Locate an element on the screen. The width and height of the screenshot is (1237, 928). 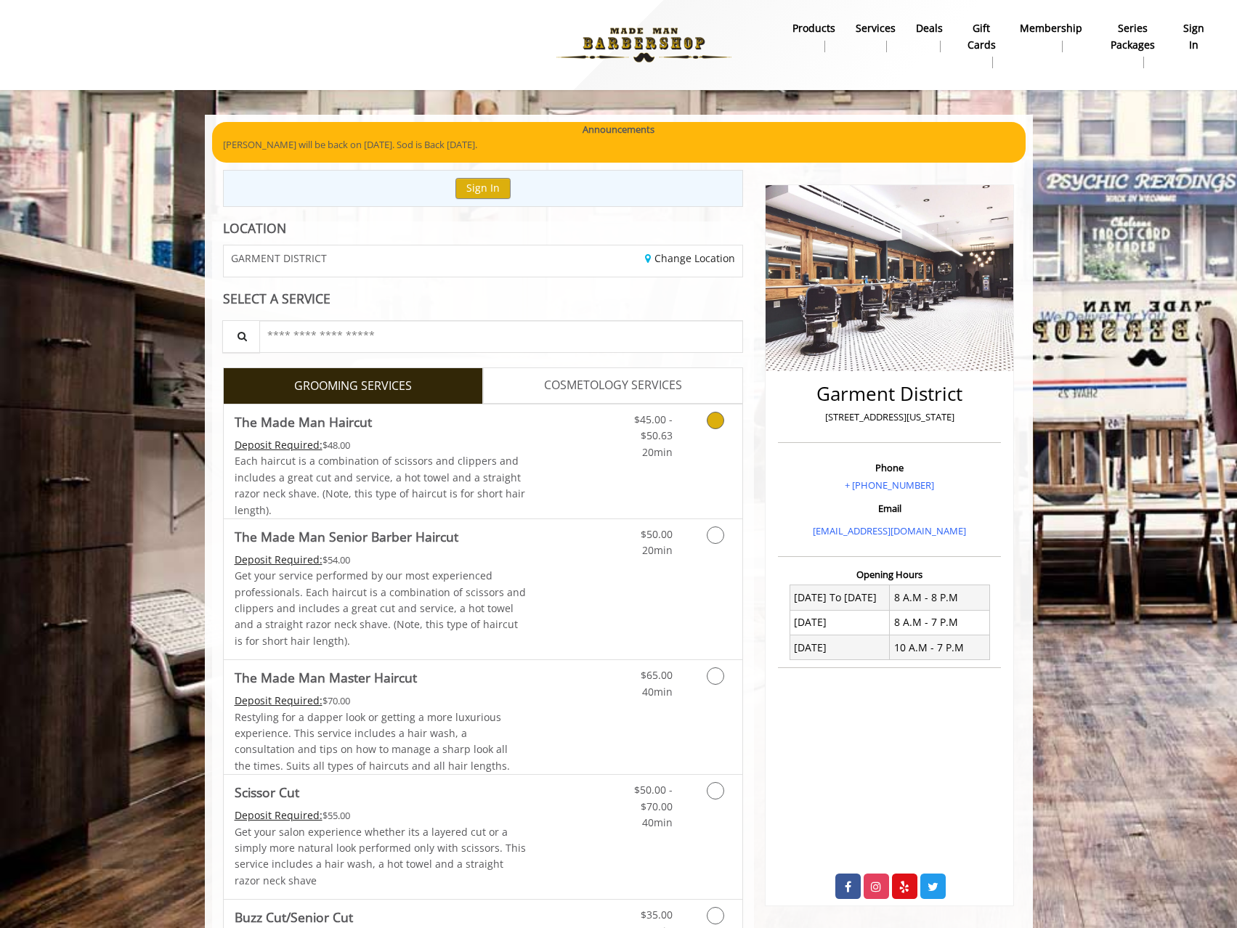
h2: Garment District is located at coordinates (889, 394).